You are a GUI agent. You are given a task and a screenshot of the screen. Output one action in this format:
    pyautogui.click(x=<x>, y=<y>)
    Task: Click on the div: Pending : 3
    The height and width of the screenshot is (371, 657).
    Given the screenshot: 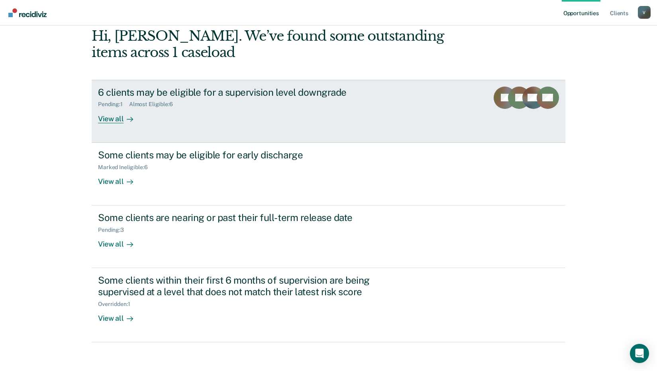 What is the action you would take?
    pyautogui.click(x=114, y=230)
    